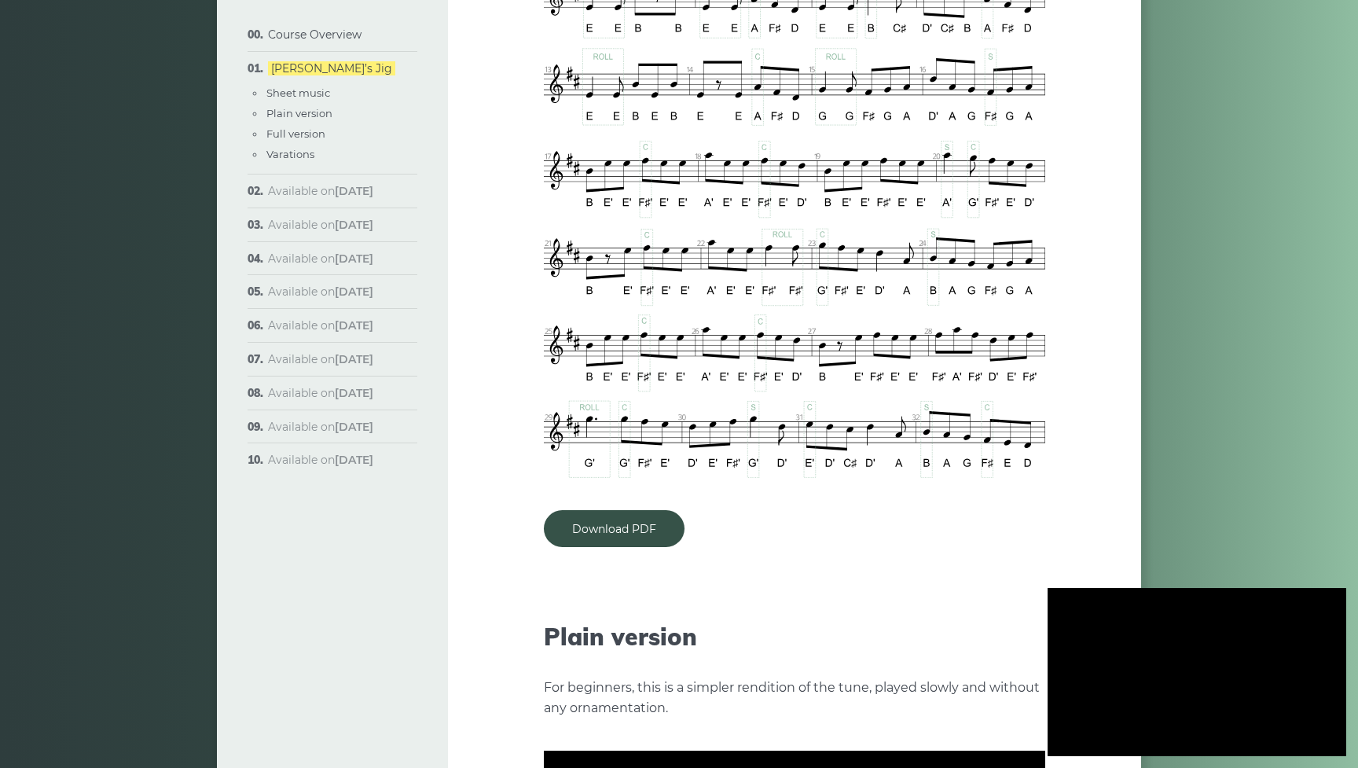 Image resolution: width=1358 pixels, height=768 pixels. I want to click on a: Varations, so click(290, 154).